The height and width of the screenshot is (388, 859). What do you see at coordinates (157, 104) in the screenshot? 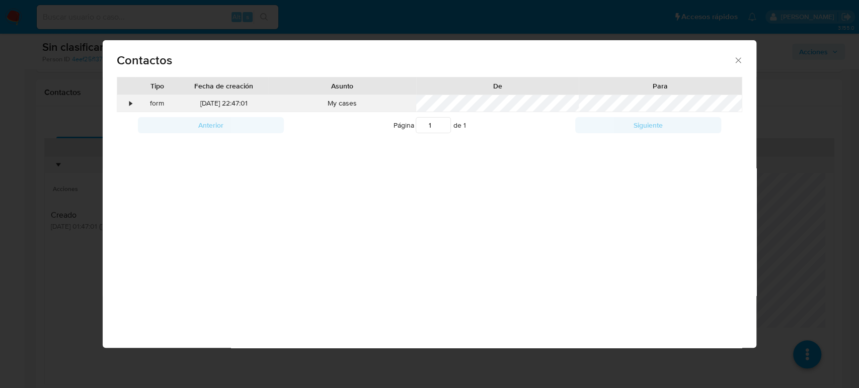
I see `div: form` at bounding box center [157, 104].